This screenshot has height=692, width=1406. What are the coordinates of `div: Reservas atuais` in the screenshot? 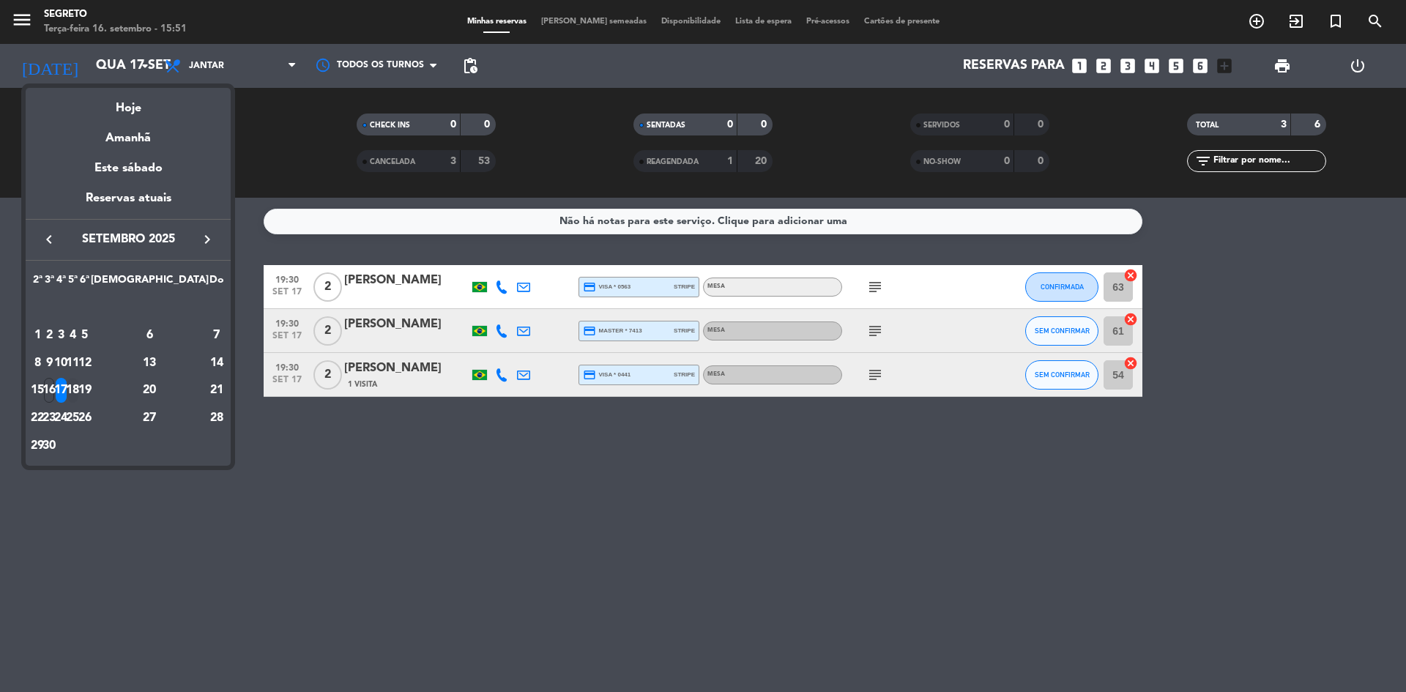 It's located at (128, 204).